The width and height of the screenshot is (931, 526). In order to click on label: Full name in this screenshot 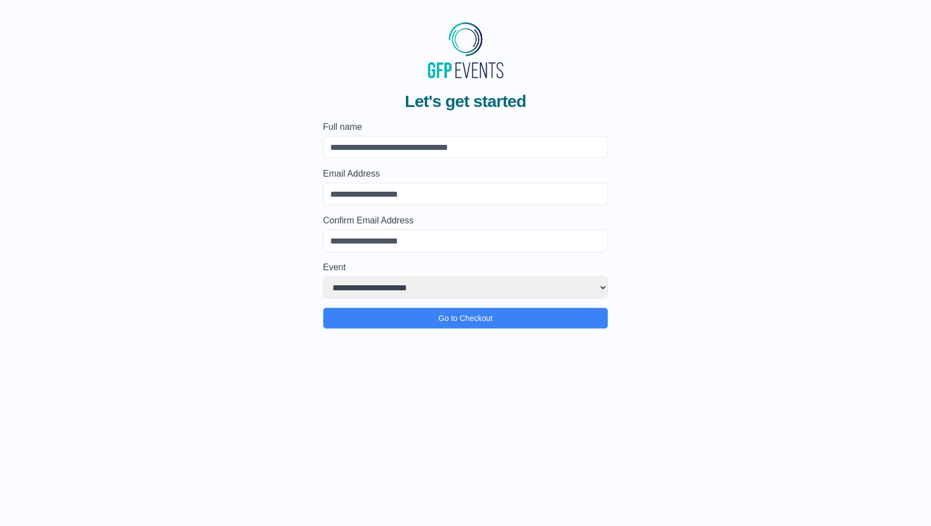, I will do `click(466, 127)`.